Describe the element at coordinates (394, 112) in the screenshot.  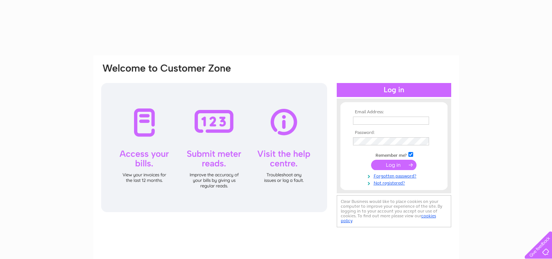
I see `th: Email Address:` at that location.